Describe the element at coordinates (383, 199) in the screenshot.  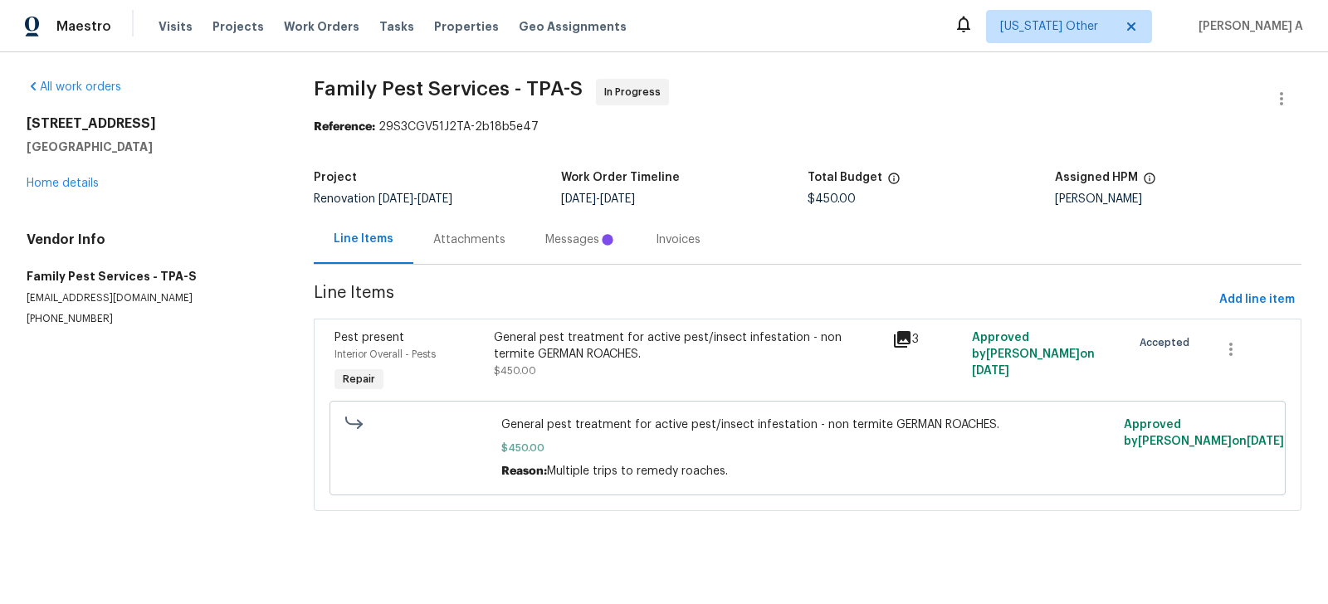
I see `span: Renovation` at that location.